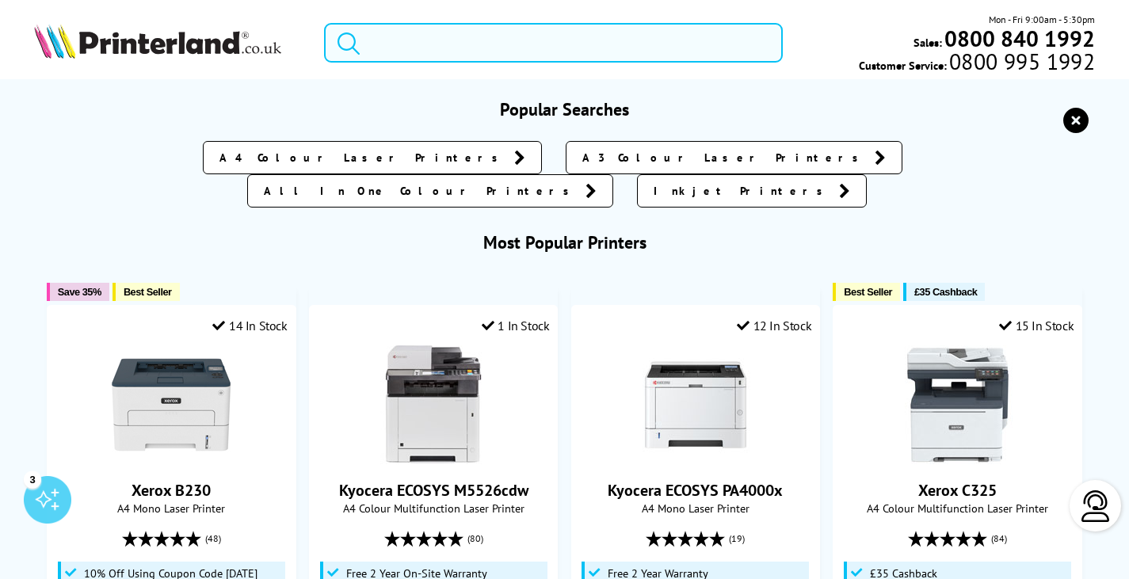 The height and width of the screenshot is (579, 1129). Describe the element at coordinates (433, 405) in the screenshot. I see `img: Kyocera ECOSYS M5526cdw` at that location.